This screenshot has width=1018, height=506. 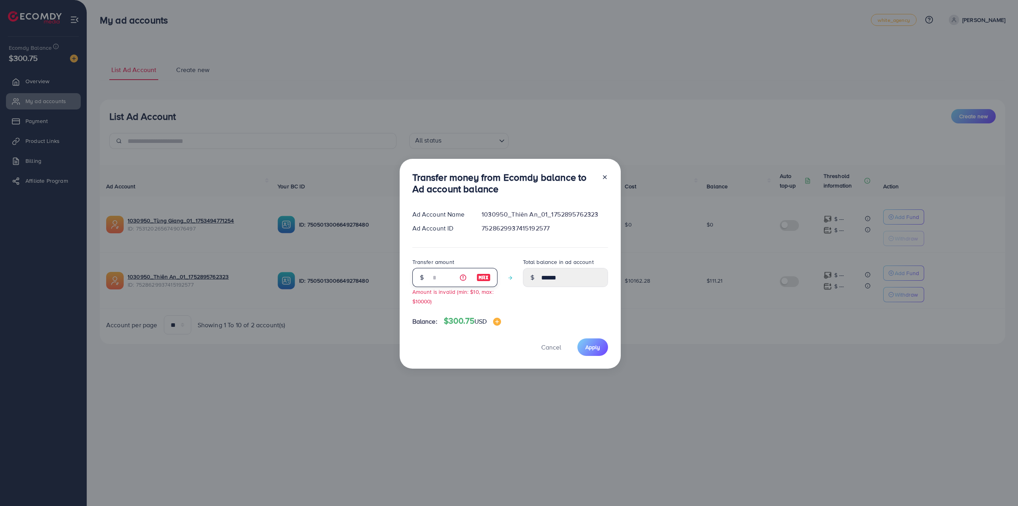 What do you see at coordinates (441, 228) in the screenshot?
I see `div: Ad Account ID` at bounding box center [441, 228].